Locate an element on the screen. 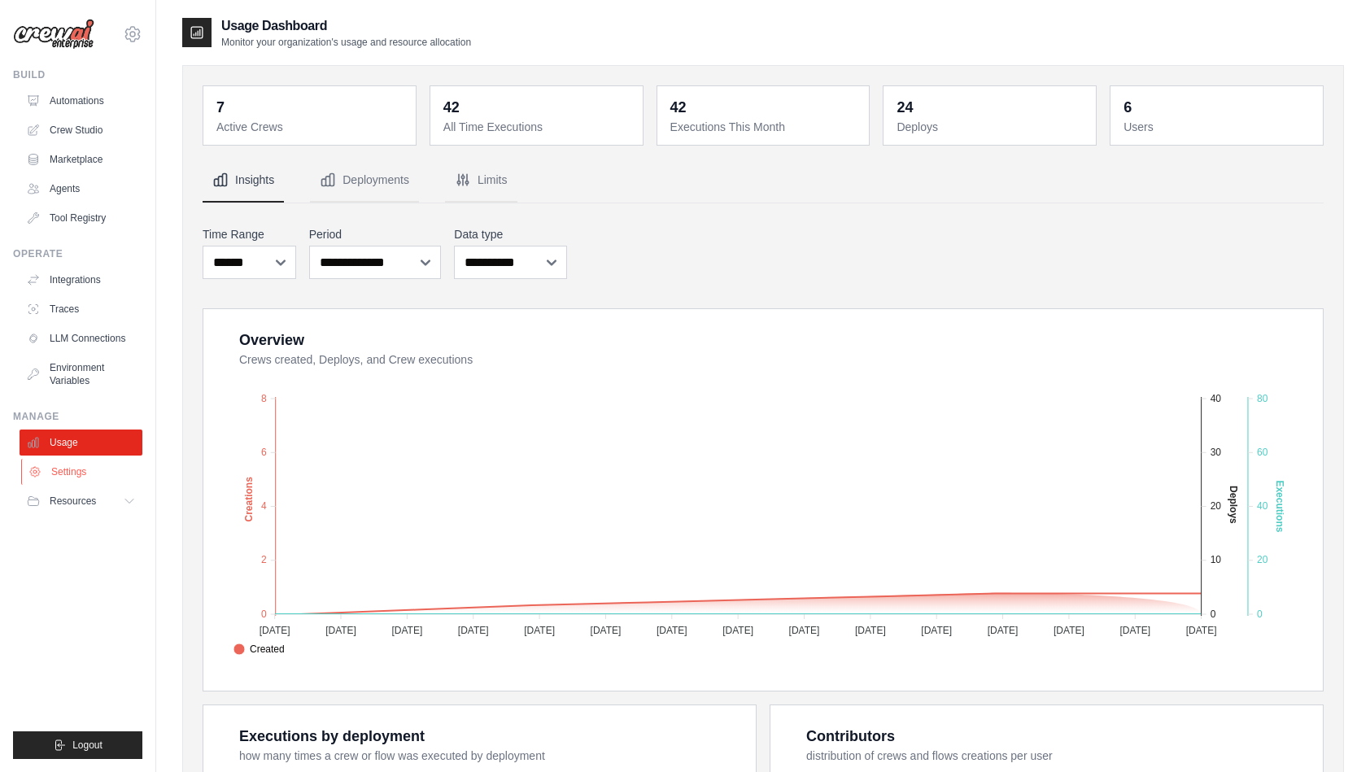 The width and height of the screenshot is (1370, 772). a: Crew Studio is located at coordinates (81, 130).